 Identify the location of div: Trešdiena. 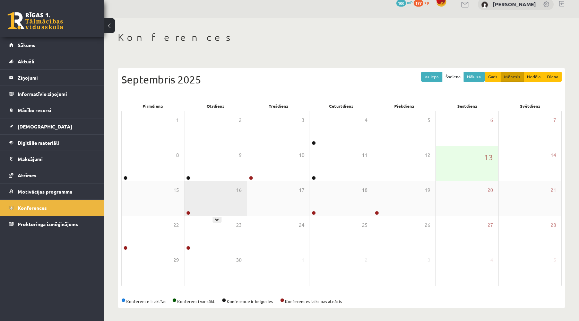
(278, 106).